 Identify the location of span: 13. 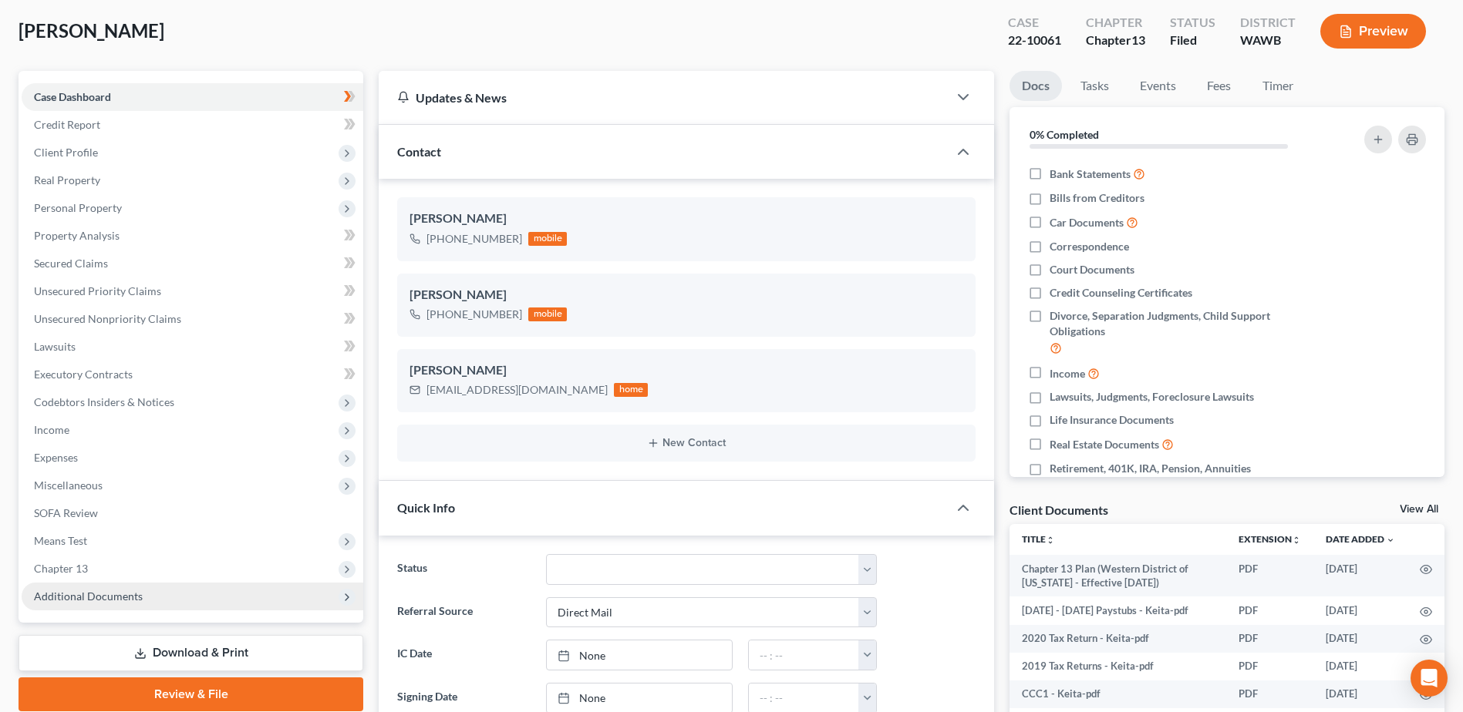
(1138, 39).